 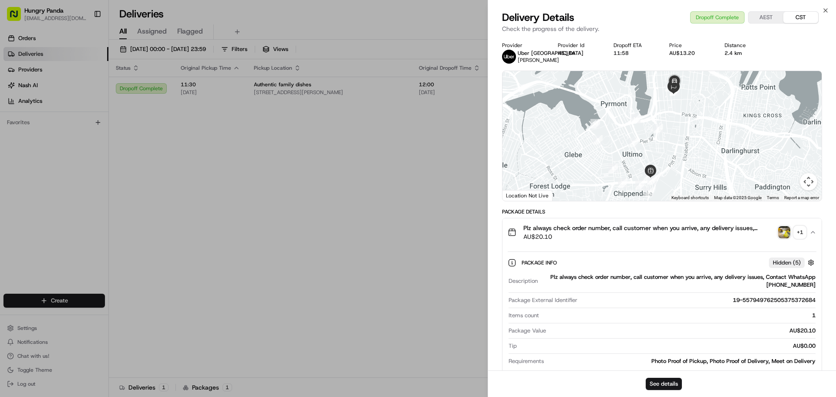 What do you see at coordinates (42, 199) in the screenshot?
I see `span: Knowledge Base` at bounding box center [42, 199].